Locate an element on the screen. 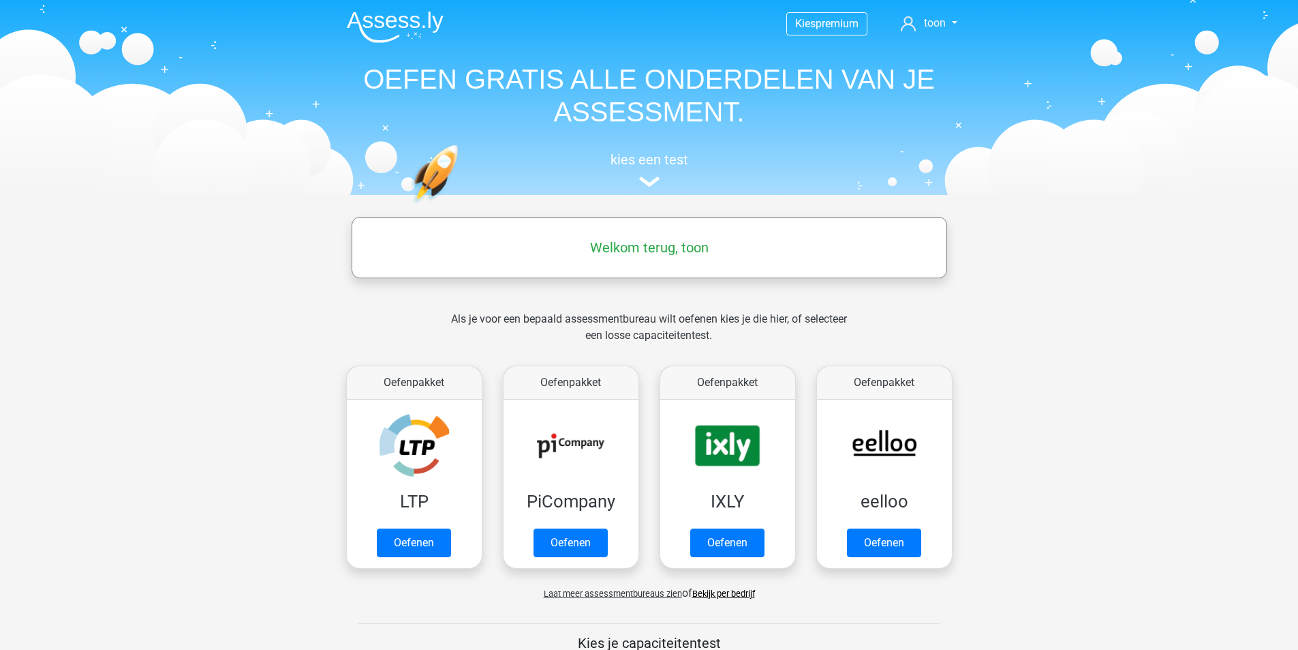 This screenshot has width=1298, height=650. img: assessment is located at coordinates (650, 181).